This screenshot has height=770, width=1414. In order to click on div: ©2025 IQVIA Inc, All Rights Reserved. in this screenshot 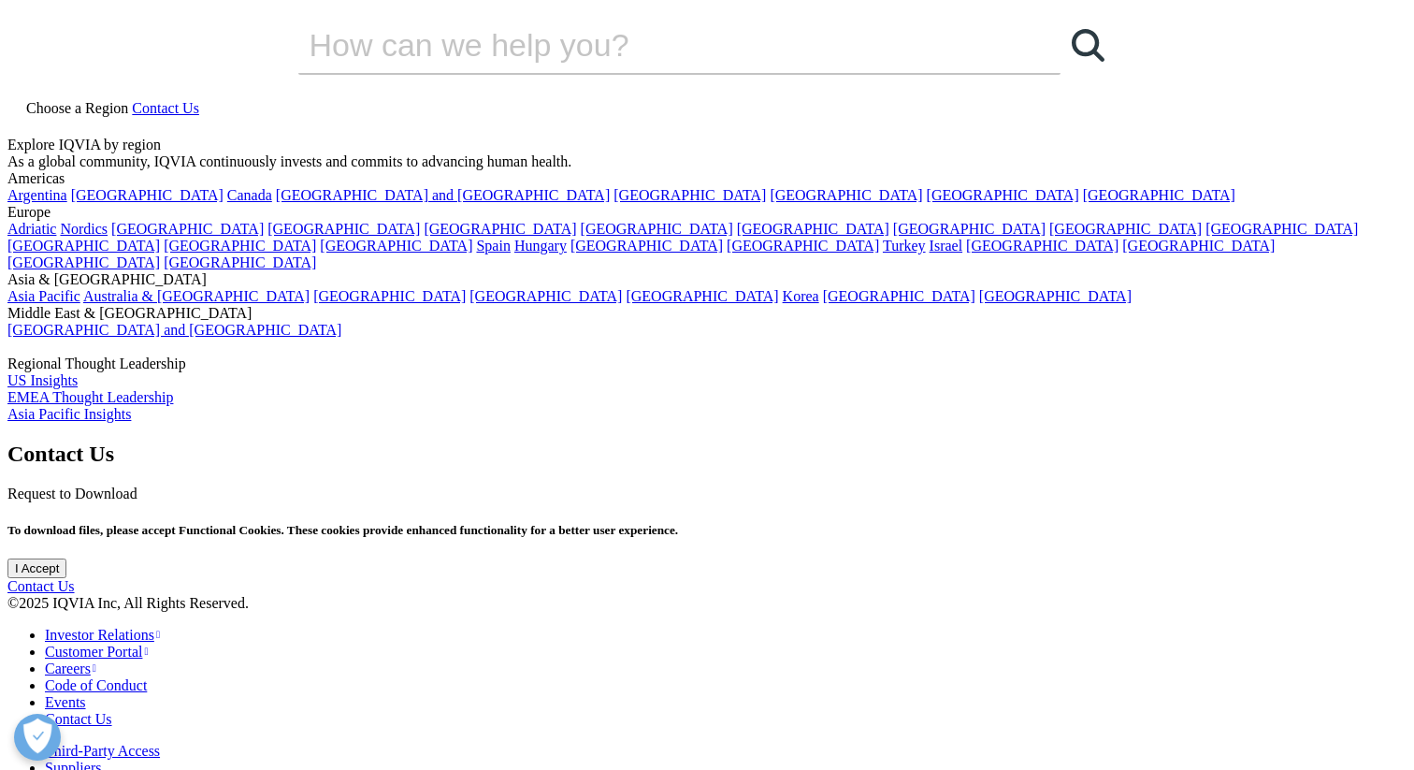, I will do `click(707, 603)`.